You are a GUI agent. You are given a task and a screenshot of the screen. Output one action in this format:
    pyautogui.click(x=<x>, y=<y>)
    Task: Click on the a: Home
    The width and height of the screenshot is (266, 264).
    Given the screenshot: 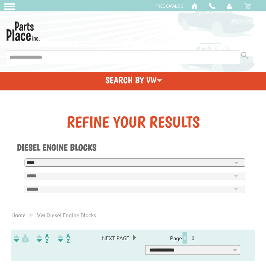 What is the action you would take?
    pyautogui.click(x=19, y=215)
    